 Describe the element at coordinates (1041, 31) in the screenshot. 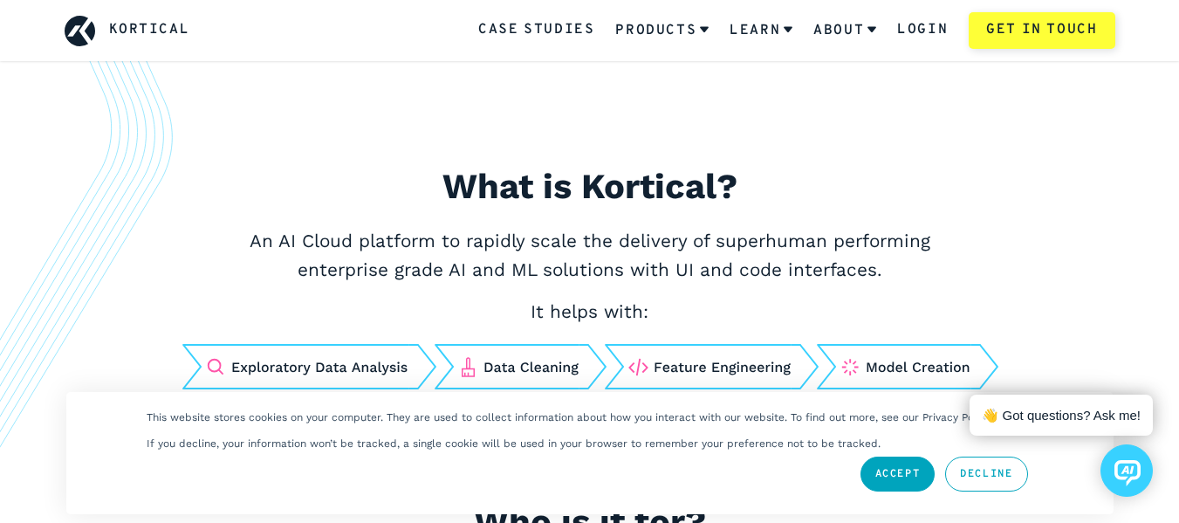

I see `a: Get in touch` at that location.